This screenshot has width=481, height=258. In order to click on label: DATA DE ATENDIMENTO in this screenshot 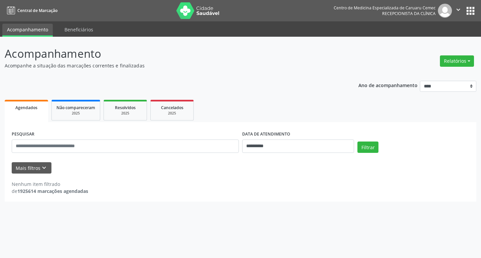, I will do `click(266, 134)`.